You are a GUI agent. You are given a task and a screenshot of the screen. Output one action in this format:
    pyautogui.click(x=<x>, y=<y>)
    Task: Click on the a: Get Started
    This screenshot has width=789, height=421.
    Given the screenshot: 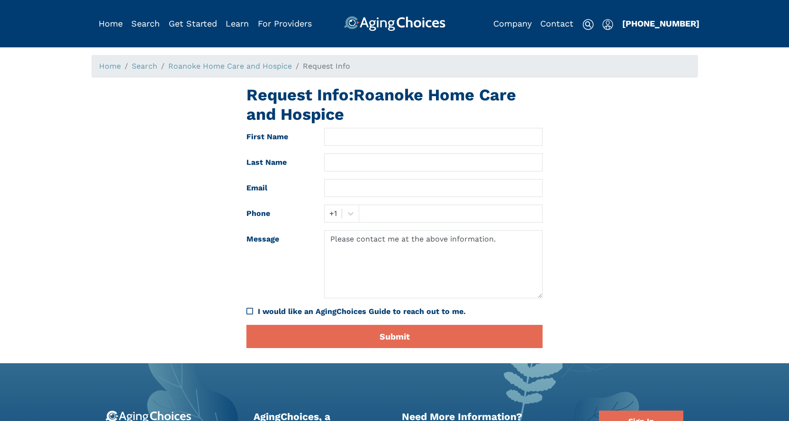 What is the action you would take?
    pyautogui.click(x=193, y=23)
    